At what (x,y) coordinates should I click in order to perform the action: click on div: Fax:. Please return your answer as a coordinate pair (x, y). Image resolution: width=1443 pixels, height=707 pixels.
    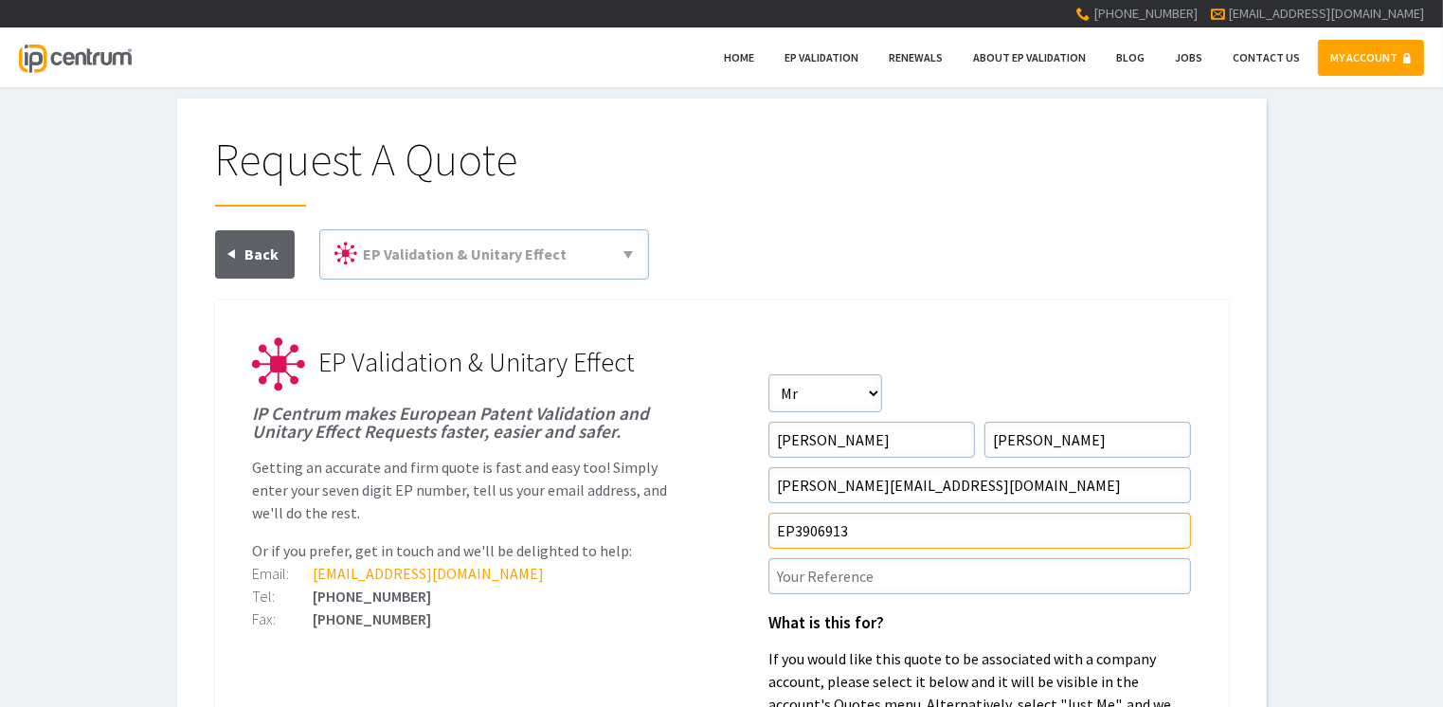
    Looking at the image, I should click on (283, 619).